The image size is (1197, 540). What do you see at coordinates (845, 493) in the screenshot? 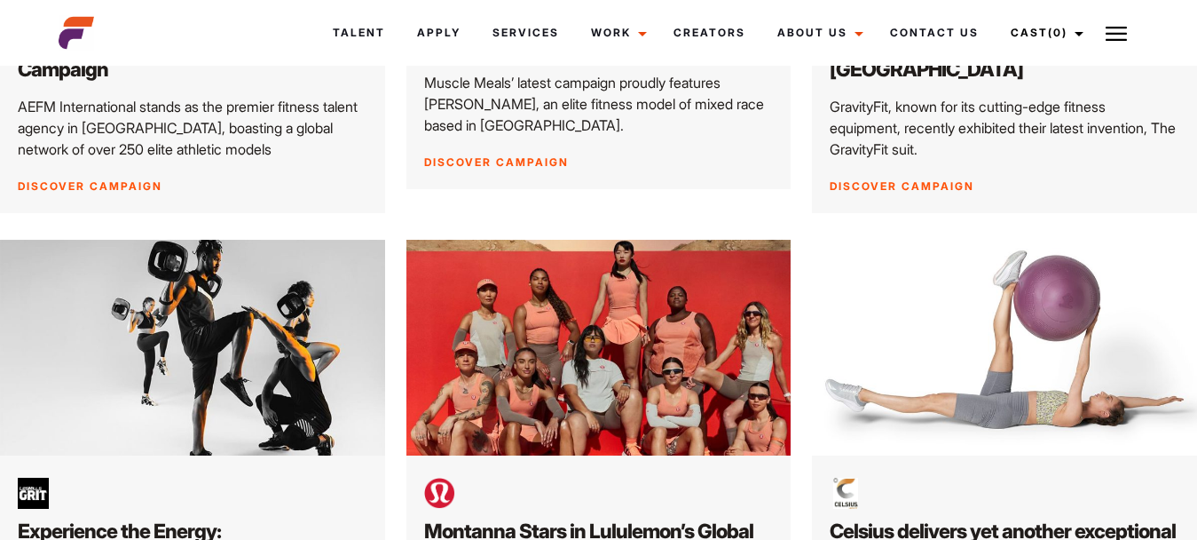
I see `img: 569291623.celsius.brand_.mark_.new_.logo_` at bounding box center [845, 493].